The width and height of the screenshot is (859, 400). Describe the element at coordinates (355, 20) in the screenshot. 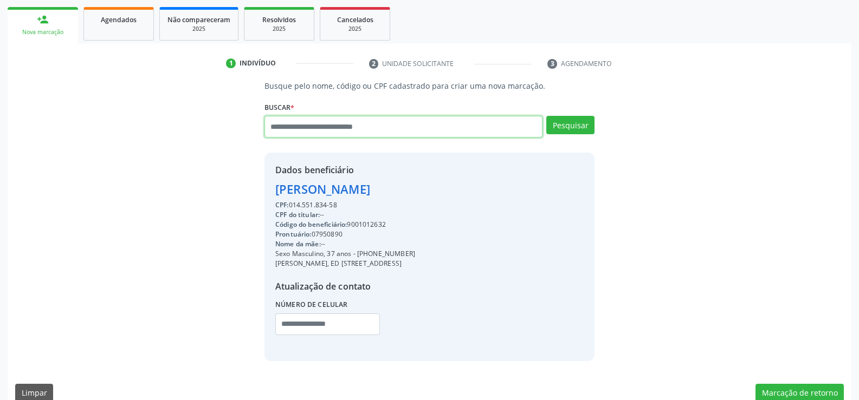

I see `span: Cancelados` at that location.